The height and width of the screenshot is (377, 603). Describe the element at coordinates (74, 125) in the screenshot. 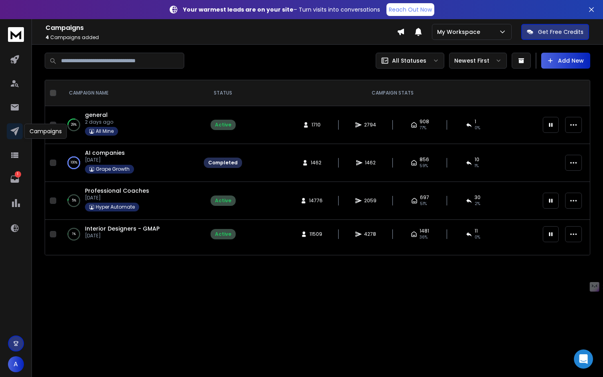

I see `p: 29 %` at that location.